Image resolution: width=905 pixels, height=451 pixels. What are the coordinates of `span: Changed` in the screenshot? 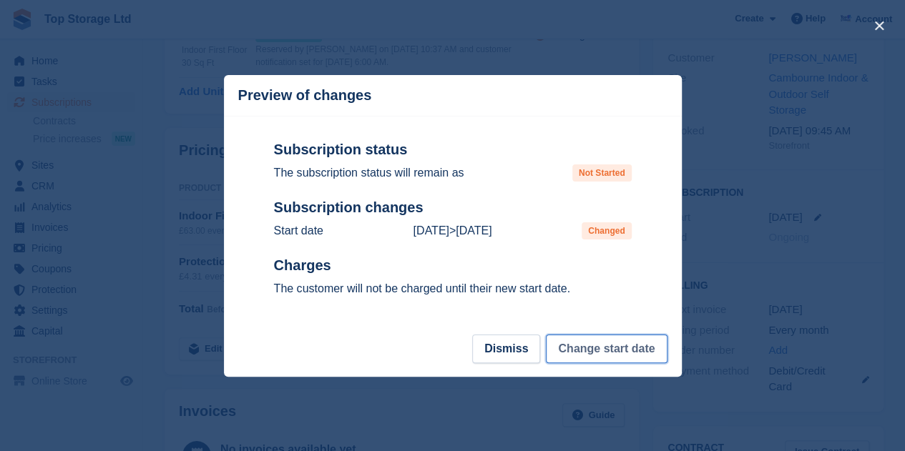 It's located at (606, 231).